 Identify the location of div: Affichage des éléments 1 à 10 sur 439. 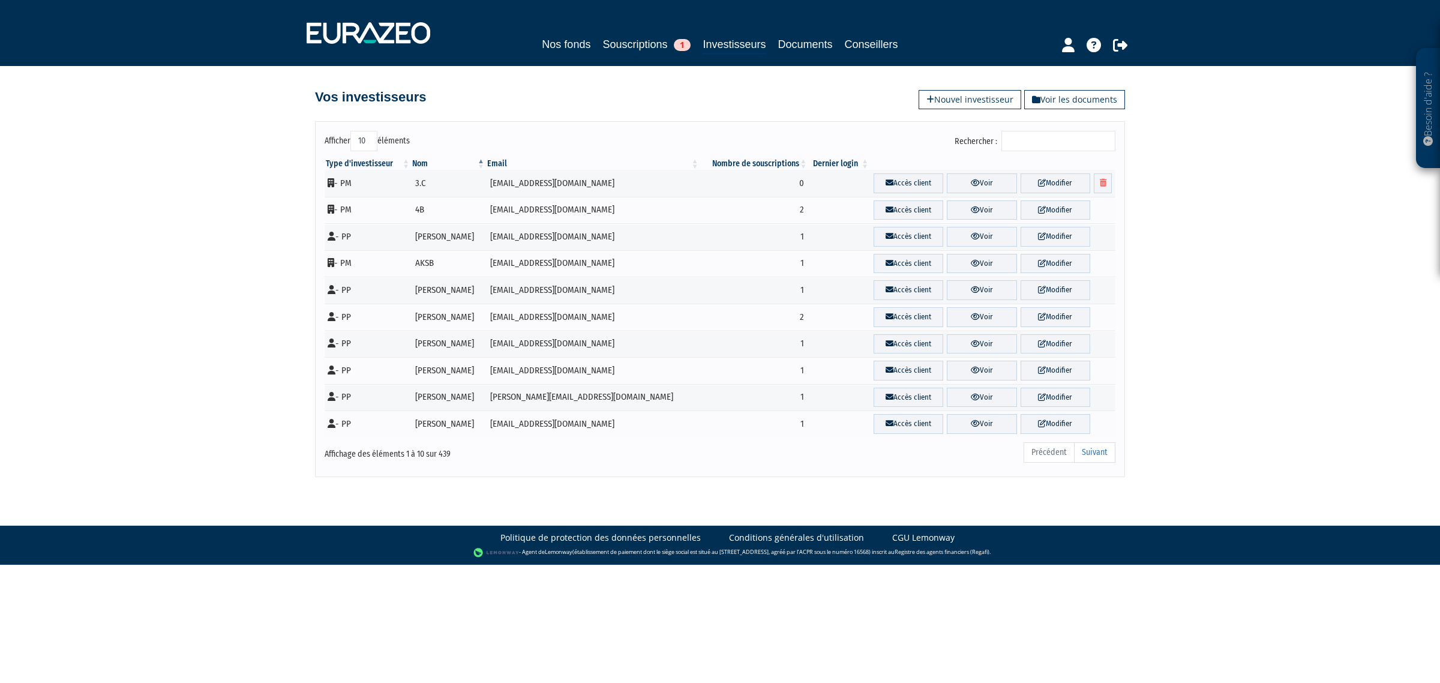
(484, 451).